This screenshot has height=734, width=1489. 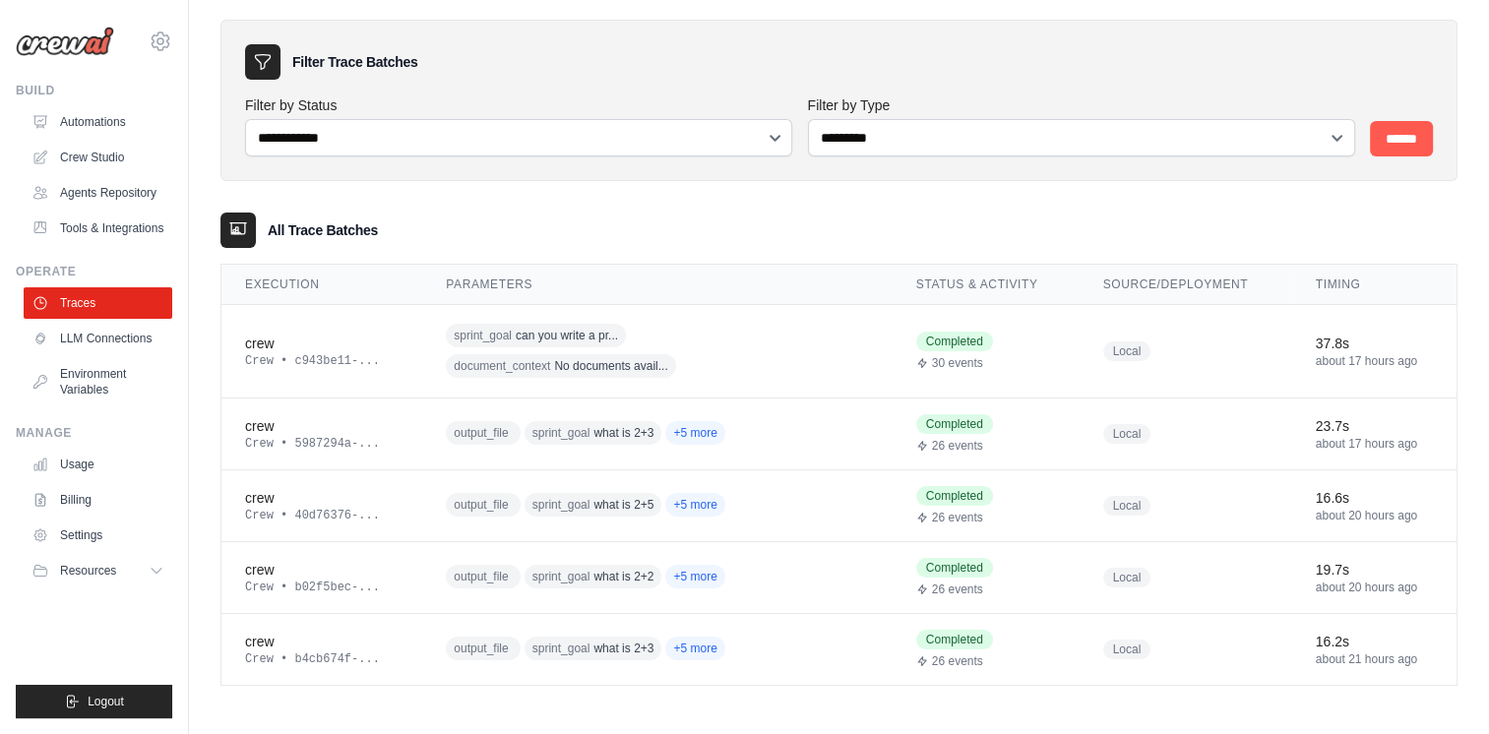 I want to click on div: sprint_goal: can you write a presentation about rain?, document_context: No documents available., so click(x=635, y=351).